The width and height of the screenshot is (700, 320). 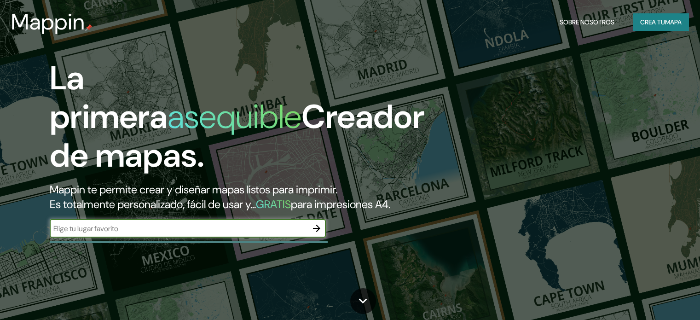 What do you see at coordinates (237, 136) in the screenshot?
I see `font: Creador de mapas.` at bounding box center [237, 136].